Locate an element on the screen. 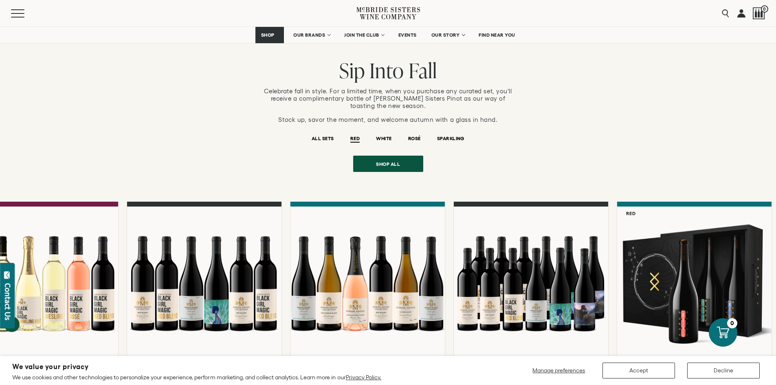 Image resolution: width=776 pixels, height=385 pixels. span: OUR BRANDS is located at coordinates (309, 35).